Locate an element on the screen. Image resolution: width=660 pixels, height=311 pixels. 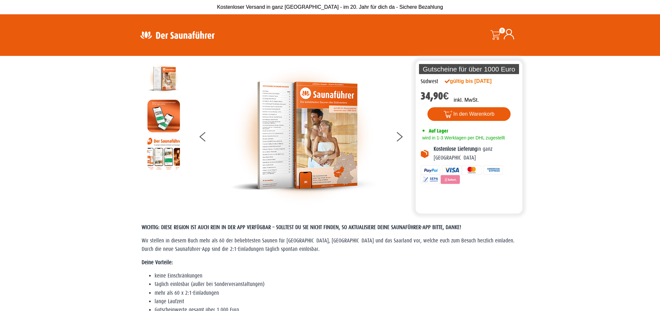
li: keine Einschränkungen is located at coordinates (337, 276).